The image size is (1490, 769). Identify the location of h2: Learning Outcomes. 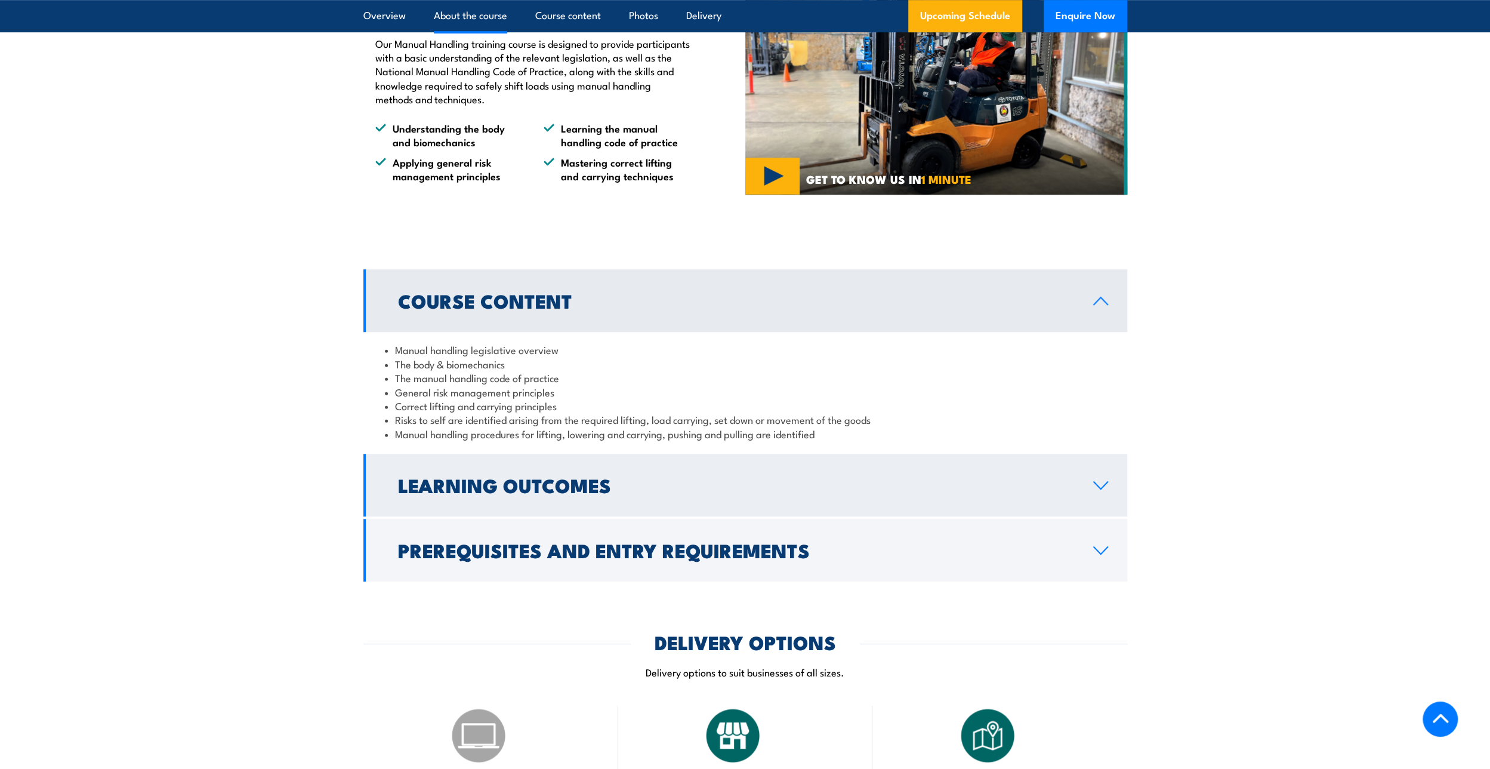
(736, 485).